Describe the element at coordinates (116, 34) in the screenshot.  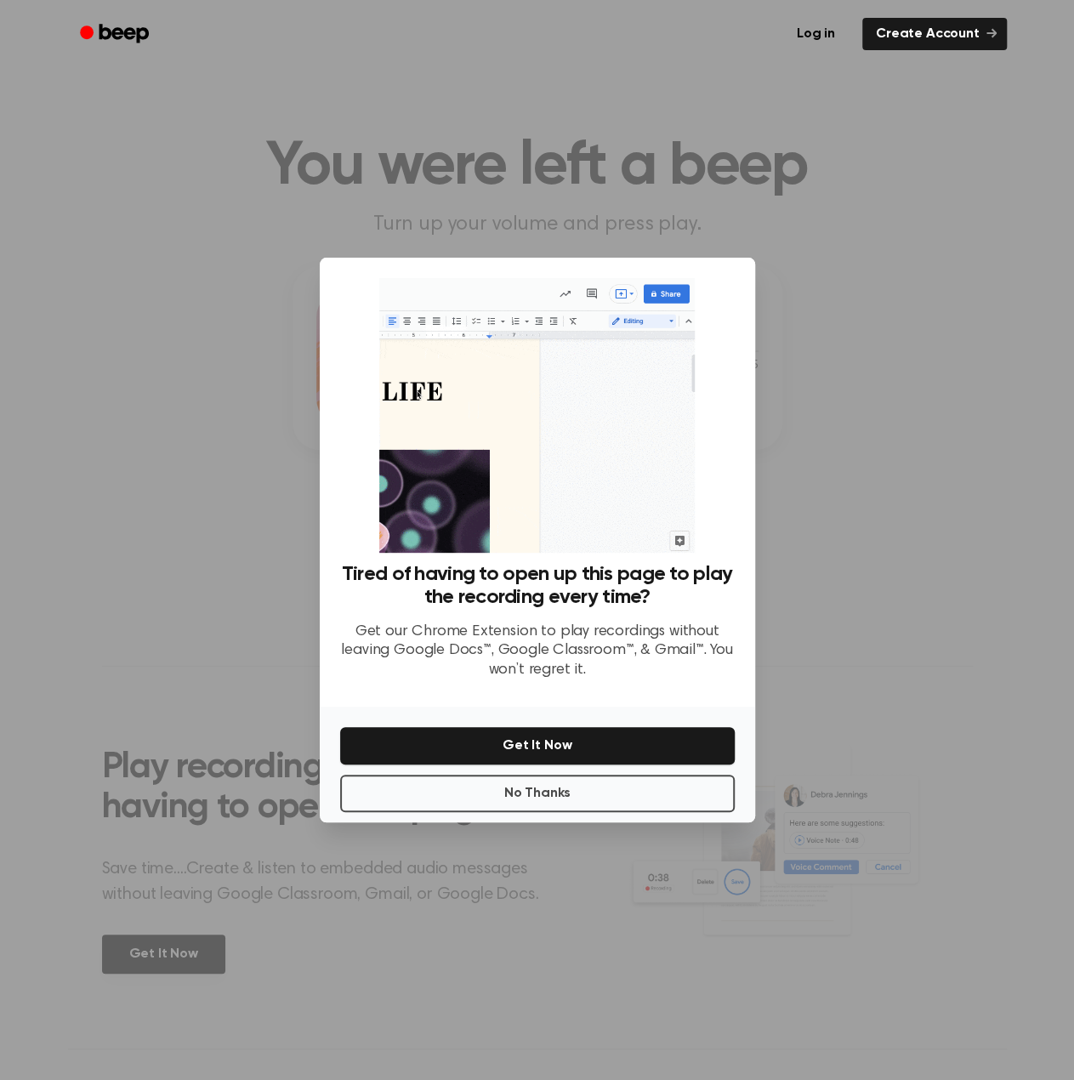
I see `a: Beep` at that location.